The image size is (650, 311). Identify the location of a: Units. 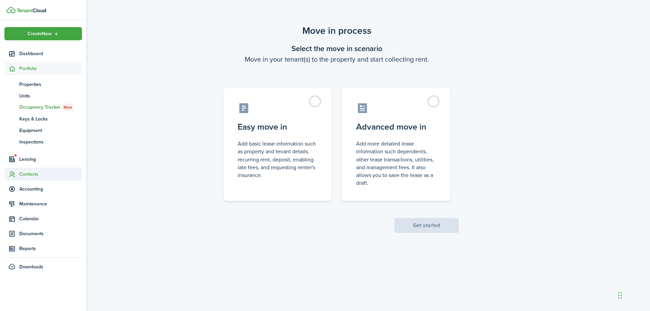
(43, 96).